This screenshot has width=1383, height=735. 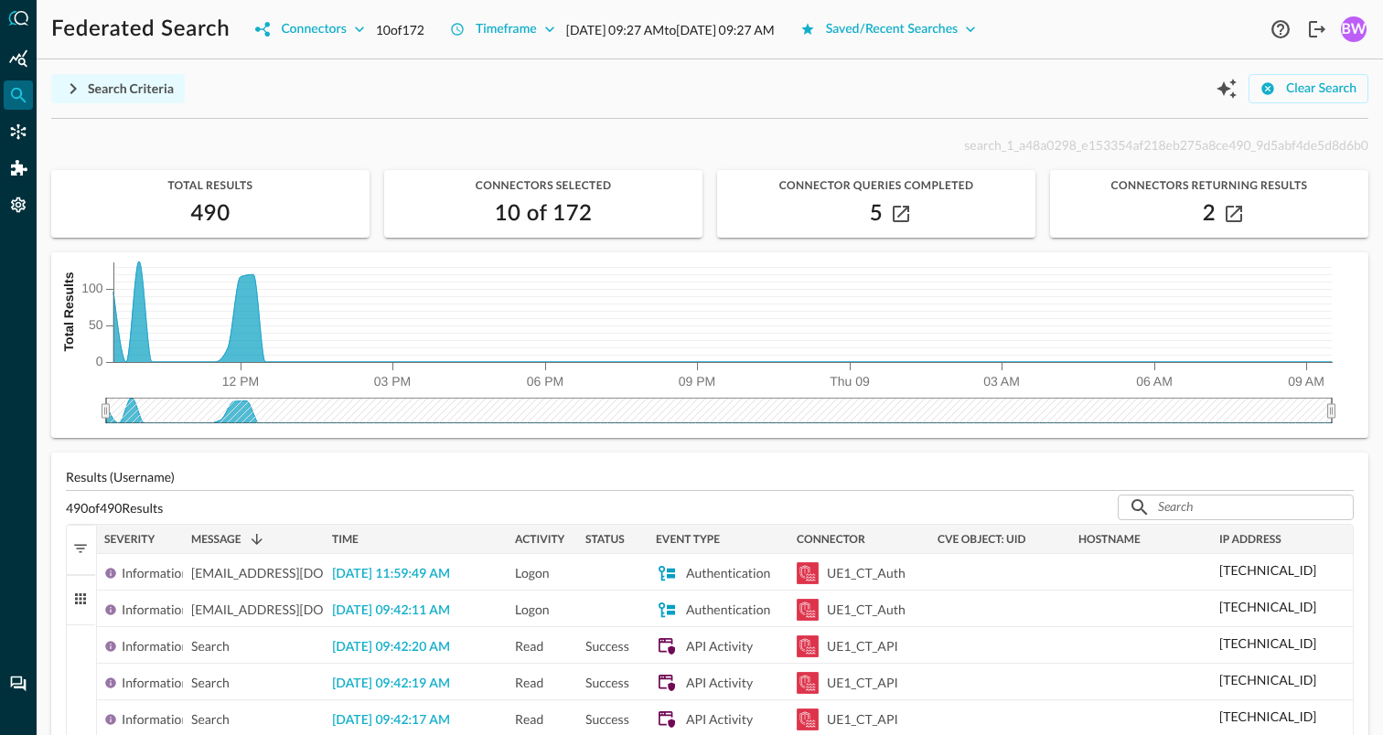 What do you see at coordinates (1227, 89) in the screenshot?
I see `button: Open Query Copilot` at bounding box center [1227, 89].